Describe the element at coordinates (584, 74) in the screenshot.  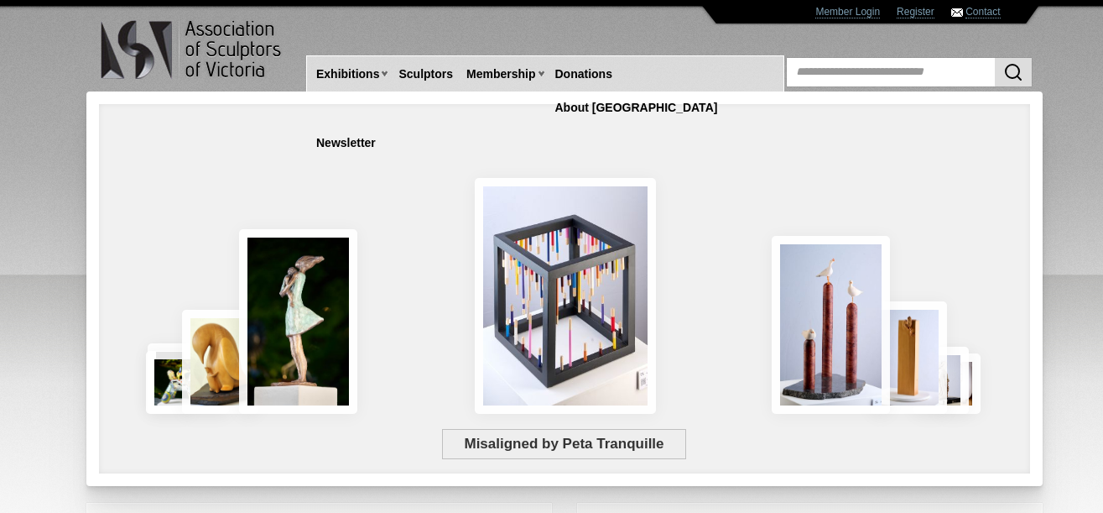
I see `a: Donations` at that location.